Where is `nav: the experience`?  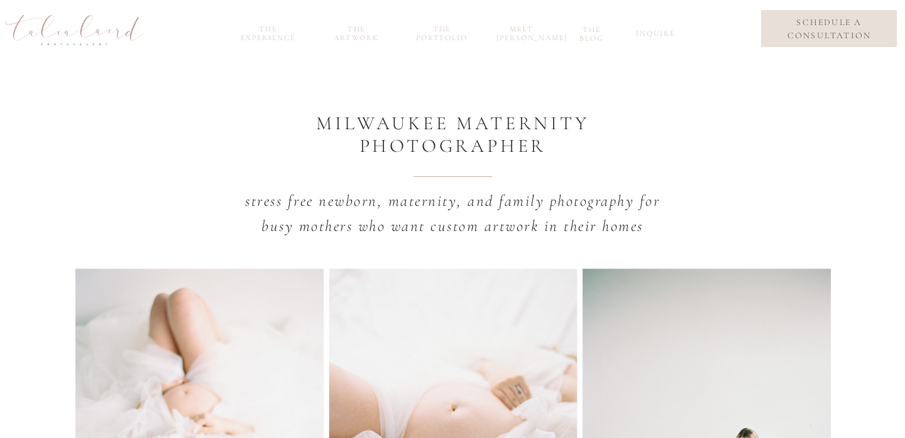
nav: the experience is located at coordinates (268, 31).